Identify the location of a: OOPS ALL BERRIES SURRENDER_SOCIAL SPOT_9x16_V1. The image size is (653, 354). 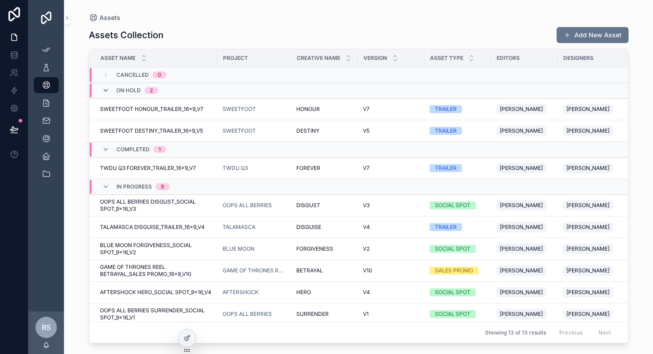
(156, 314).